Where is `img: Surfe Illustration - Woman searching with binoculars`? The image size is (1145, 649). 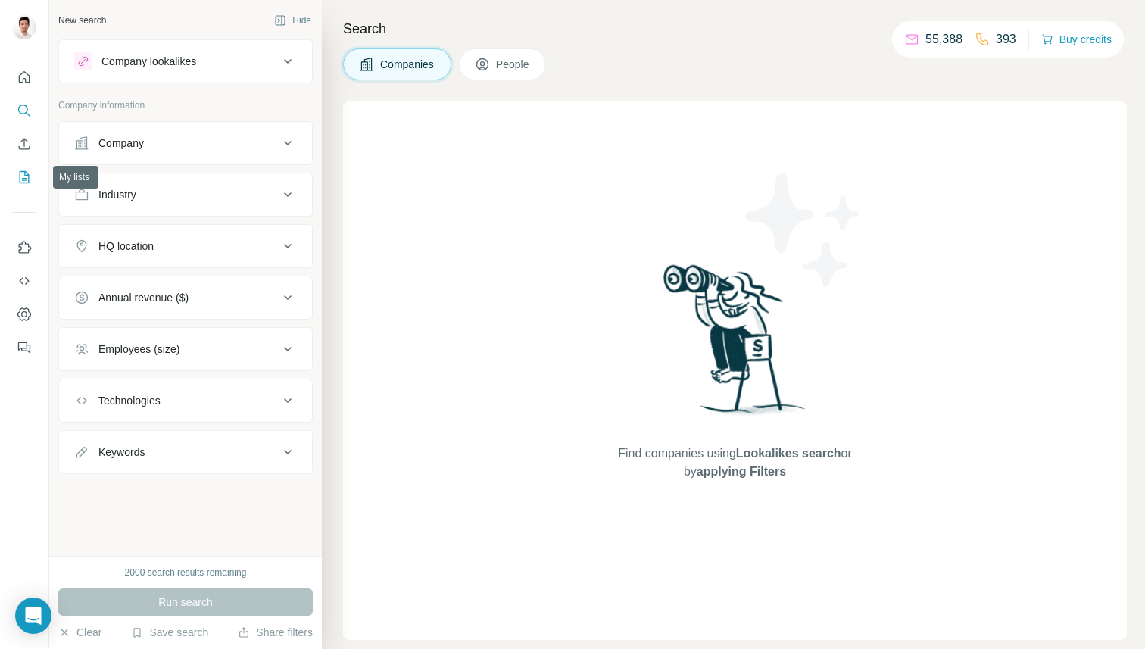
img: Surfe Illustration - Woman searching with binoculars is located at coordinates (736, 345).